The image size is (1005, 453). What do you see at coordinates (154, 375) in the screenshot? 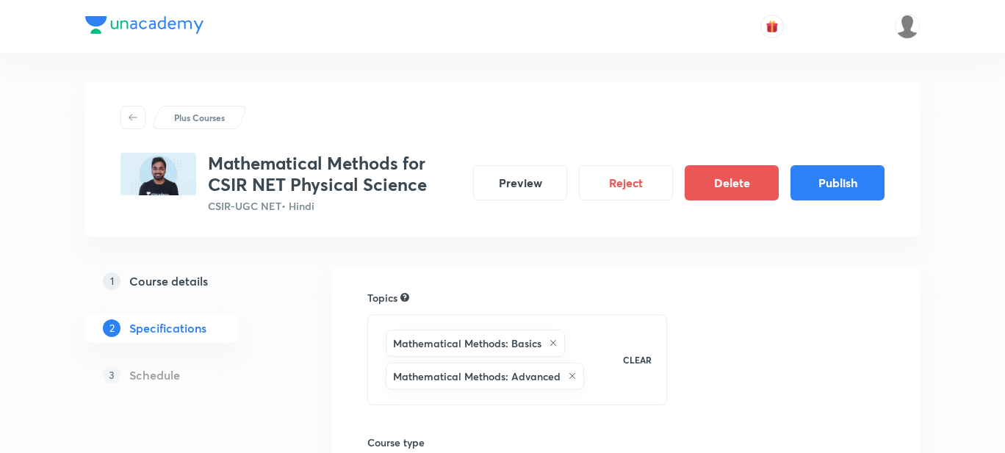
I see `h5: Schedule` at bounding box center [154, 375].